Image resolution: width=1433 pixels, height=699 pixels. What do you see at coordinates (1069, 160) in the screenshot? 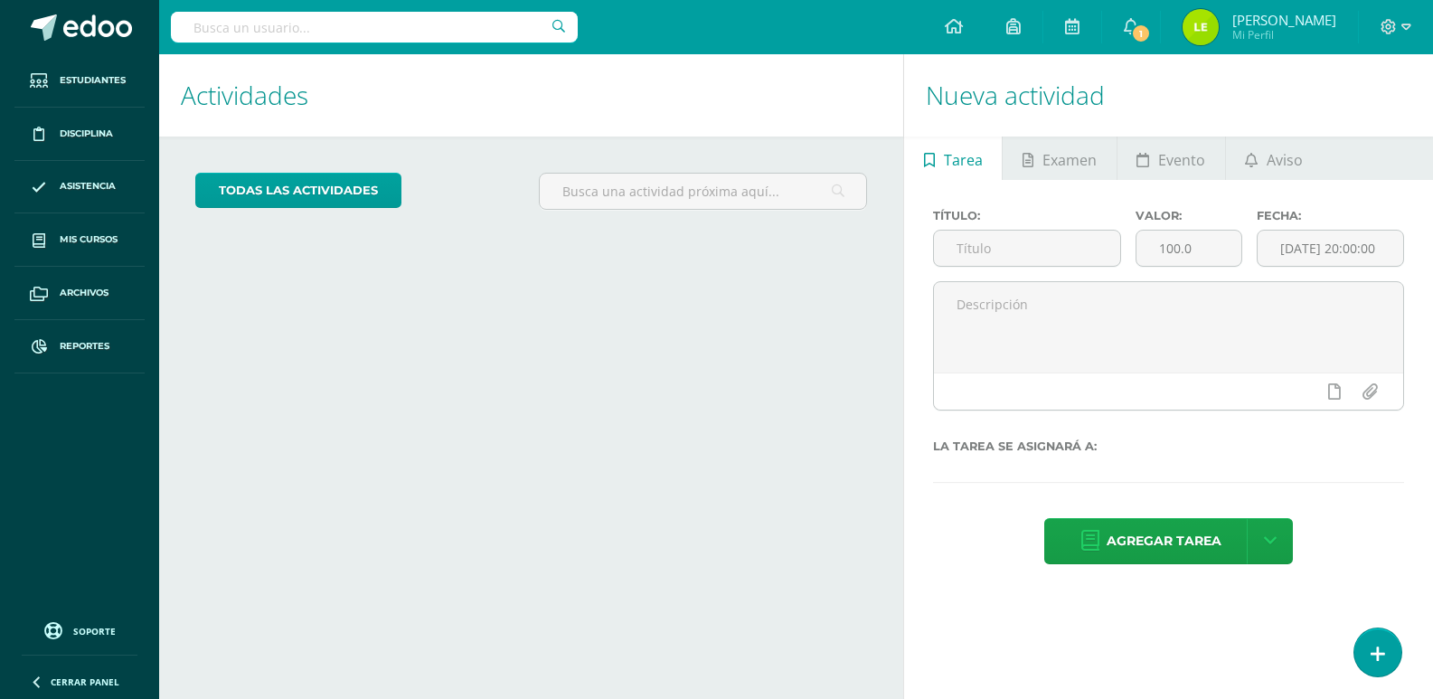
I see `span: Examen` at bounding box center [1069, 160].